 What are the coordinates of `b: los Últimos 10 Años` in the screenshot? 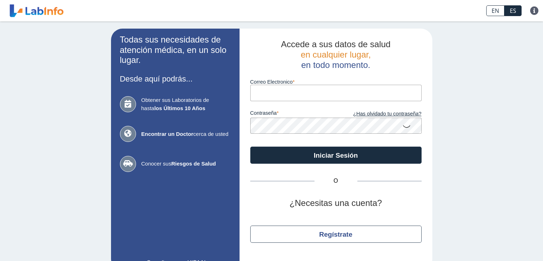 It's located at (180, 108).